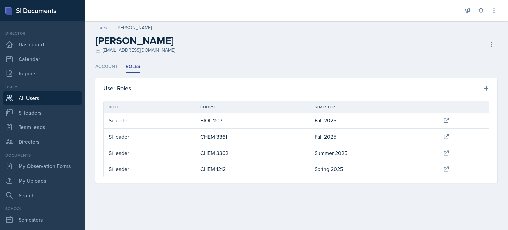 This screenshot has height=230, width=508. What do you see at coordinates (107, 66) in the screenshot?
I see `li: Account` at bounding box center [107, 66].